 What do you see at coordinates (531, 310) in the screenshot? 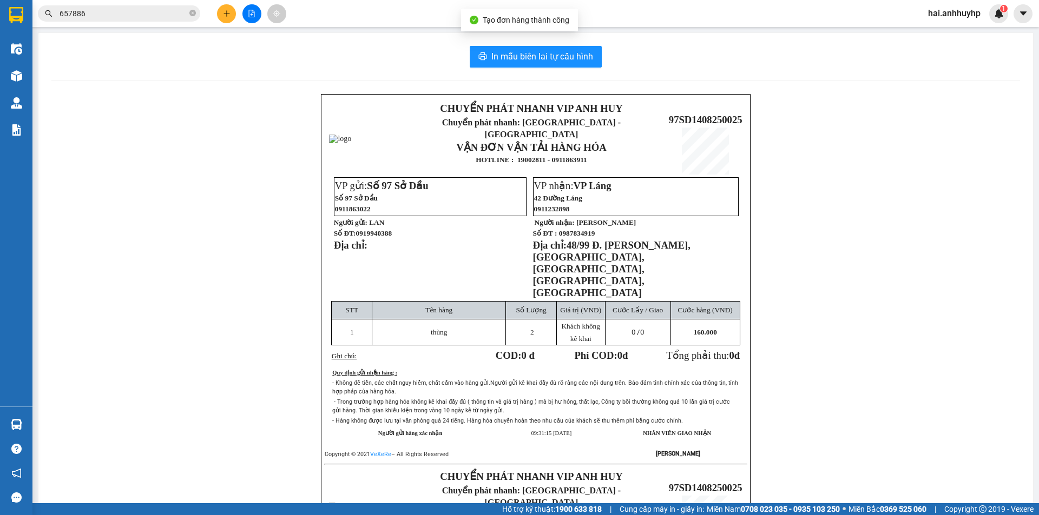
I see `span: Số Lượng` at bounding box center [531, 310].